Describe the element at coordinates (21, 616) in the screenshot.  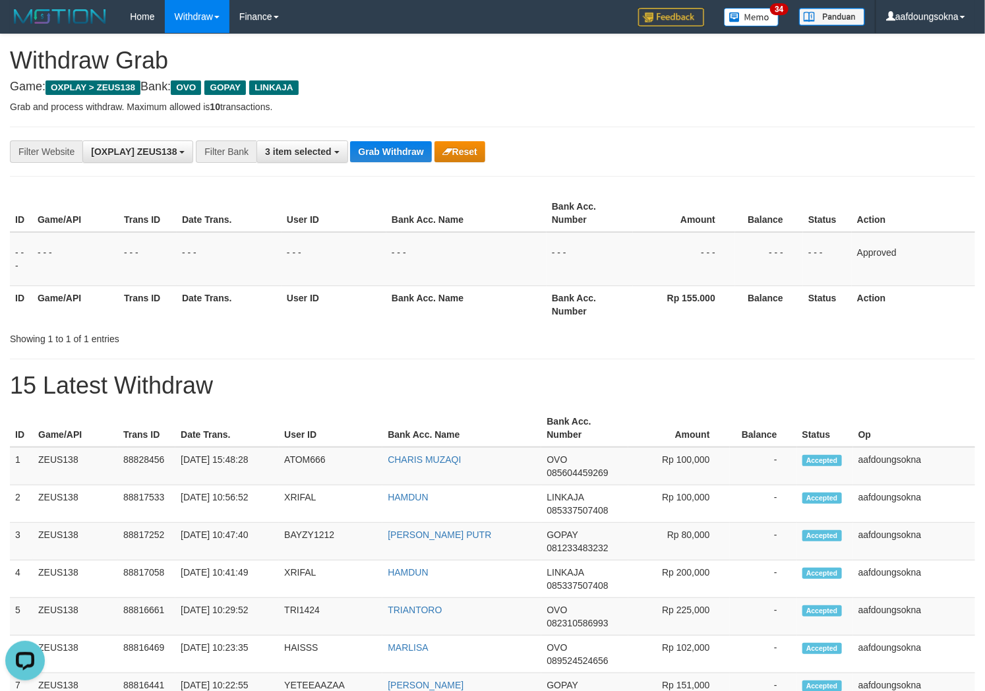
I see `td: 5` at that location.